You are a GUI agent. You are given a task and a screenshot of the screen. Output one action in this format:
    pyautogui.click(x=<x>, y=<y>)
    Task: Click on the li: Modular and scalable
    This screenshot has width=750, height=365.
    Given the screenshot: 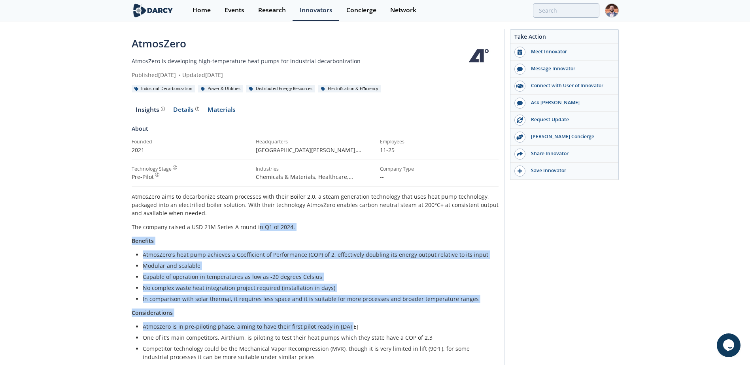 What is the action you would take?
    pyautogui.click(x=318, y=266)
    